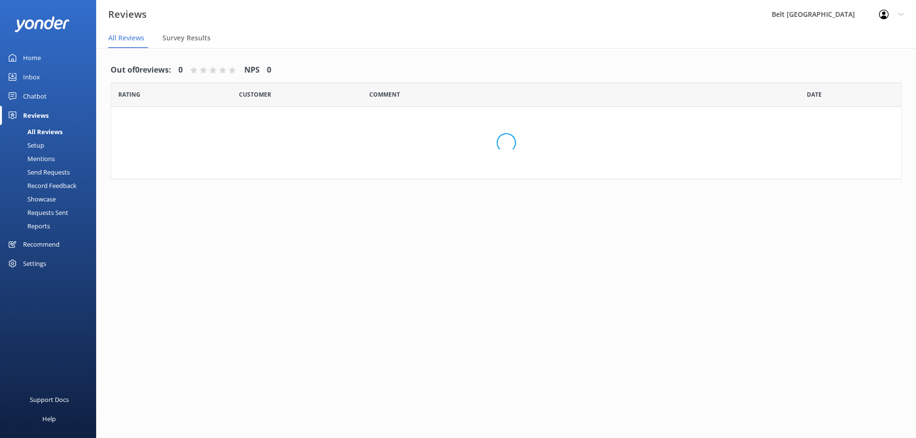  What do you see at coordinates (51, 172) in the screenshot?
I see `a: Send Requests` at bounding box center [51, 172].